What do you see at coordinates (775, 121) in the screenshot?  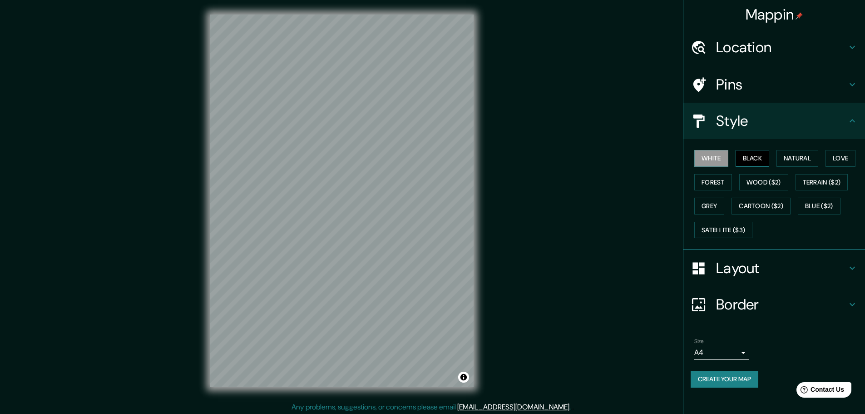 I see `div: Style` at bounding box center [775, 121].